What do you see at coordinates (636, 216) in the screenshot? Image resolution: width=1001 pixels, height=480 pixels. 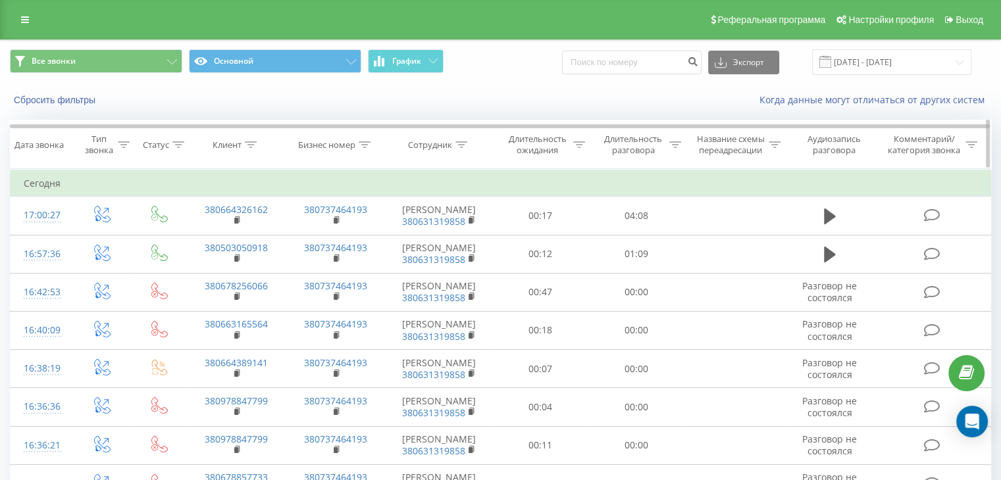 I see `td: 04:08` at bounding box center [636, 216].